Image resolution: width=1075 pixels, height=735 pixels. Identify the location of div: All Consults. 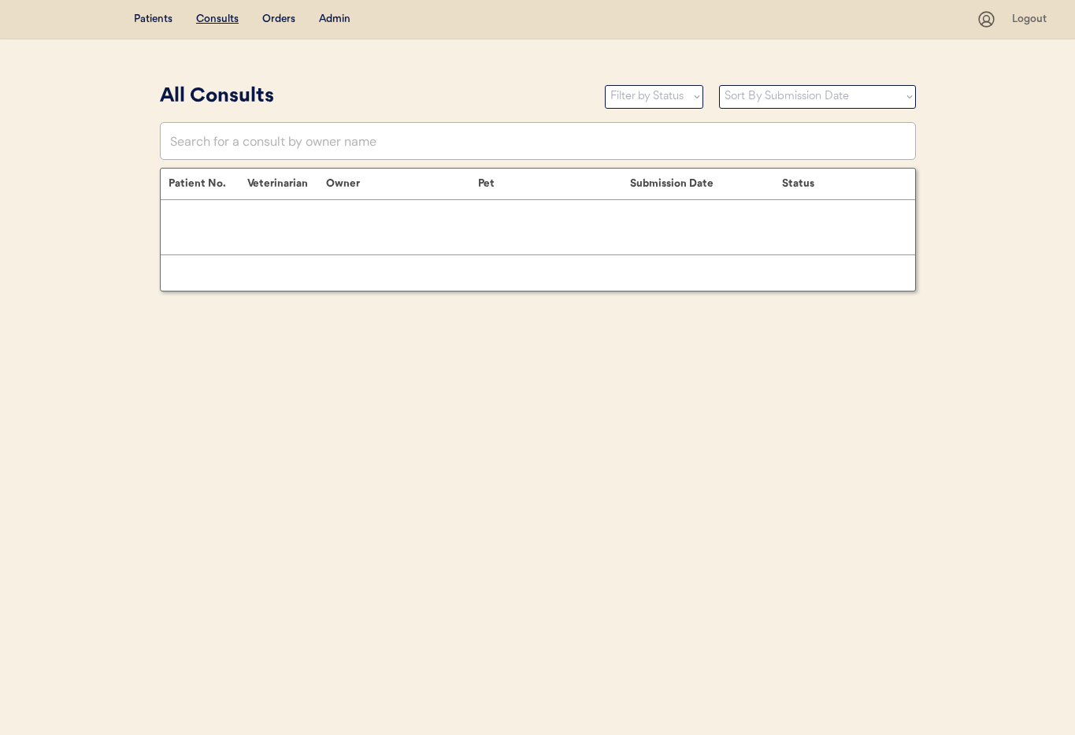
(374, 97).